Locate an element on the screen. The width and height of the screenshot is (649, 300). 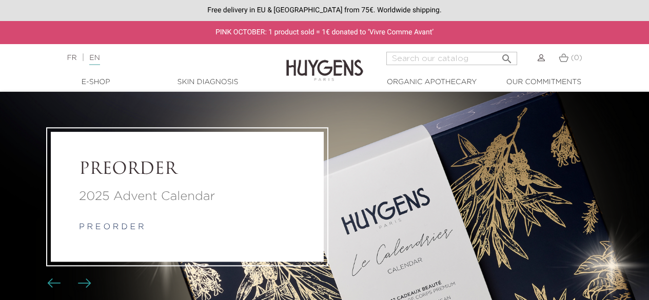
a: EN is located at coordinates (94, 59).